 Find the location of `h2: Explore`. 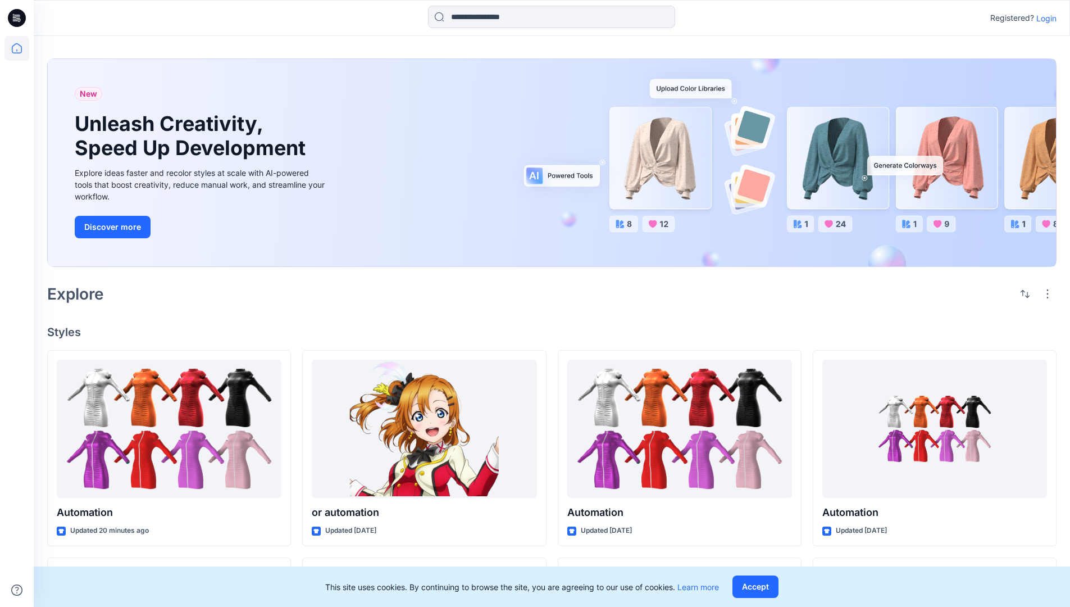

h2: Explore is located at coordinates (75, 294).